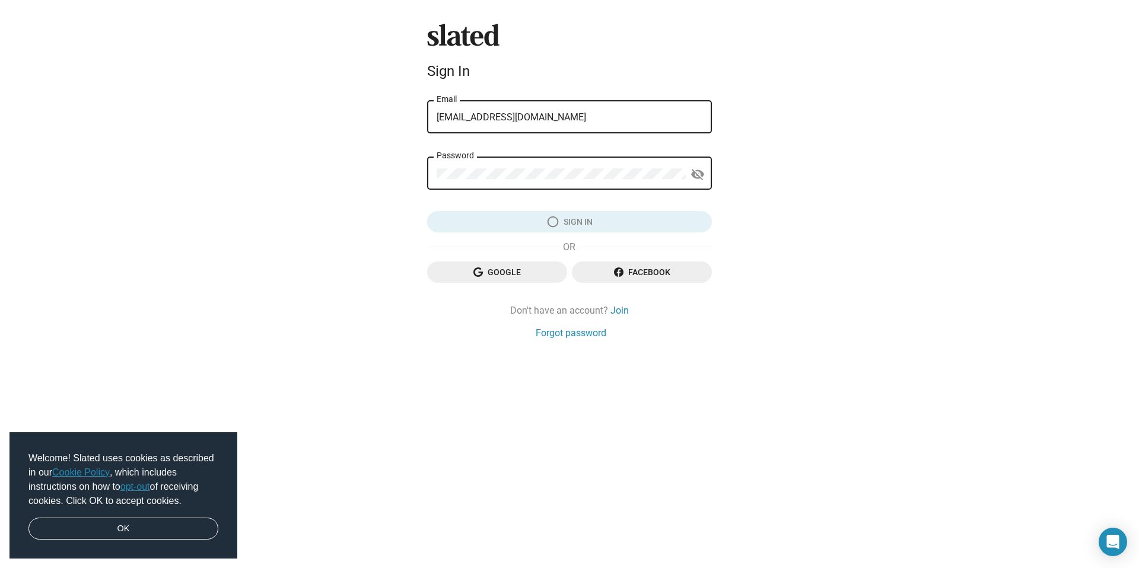 This screenshot has height=568, width=1139. What do you see at coordinates (570, 222) in the screenshot?
I see `button: Sign in` at bounding box center [570, 222].